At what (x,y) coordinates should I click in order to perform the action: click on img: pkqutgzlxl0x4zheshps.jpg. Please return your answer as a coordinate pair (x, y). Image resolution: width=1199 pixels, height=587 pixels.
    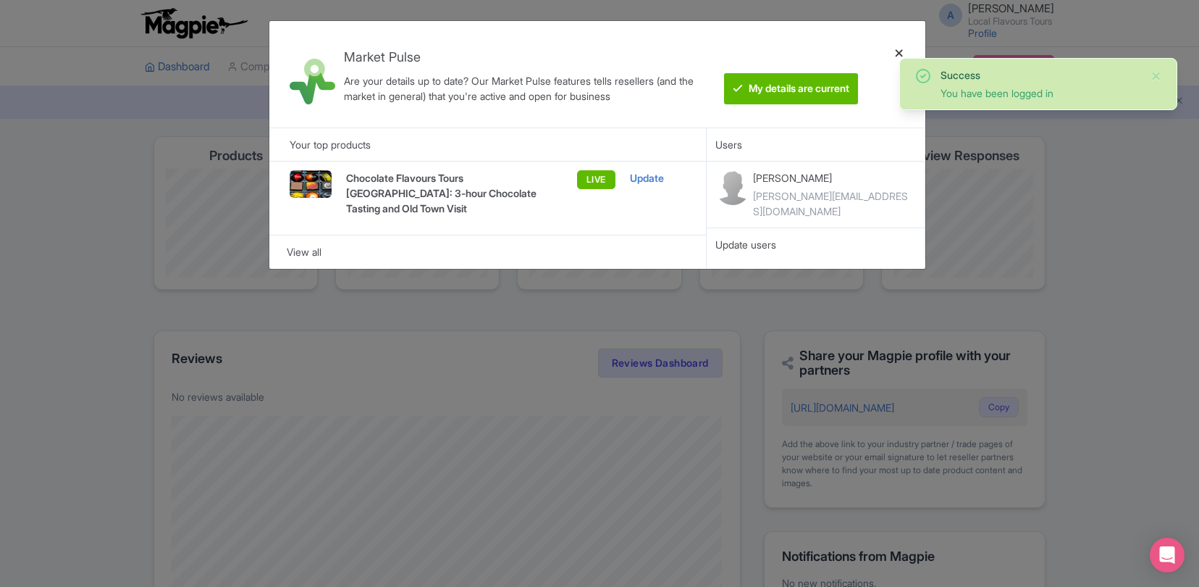
    Looking at the image, I should click on (311, 184).